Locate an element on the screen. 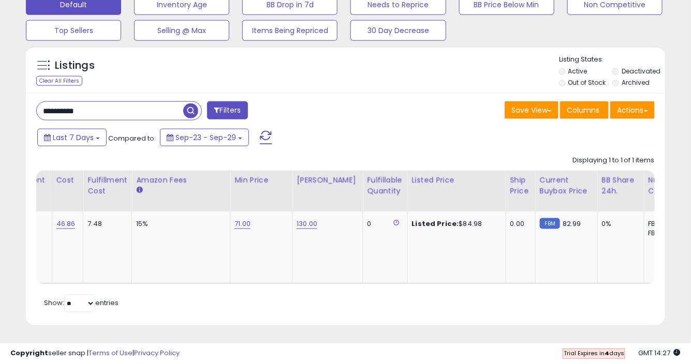 Image resolution: width=691 pixels, height=364 pixels. b: Listed Price: is located at coordinates (435, 223).